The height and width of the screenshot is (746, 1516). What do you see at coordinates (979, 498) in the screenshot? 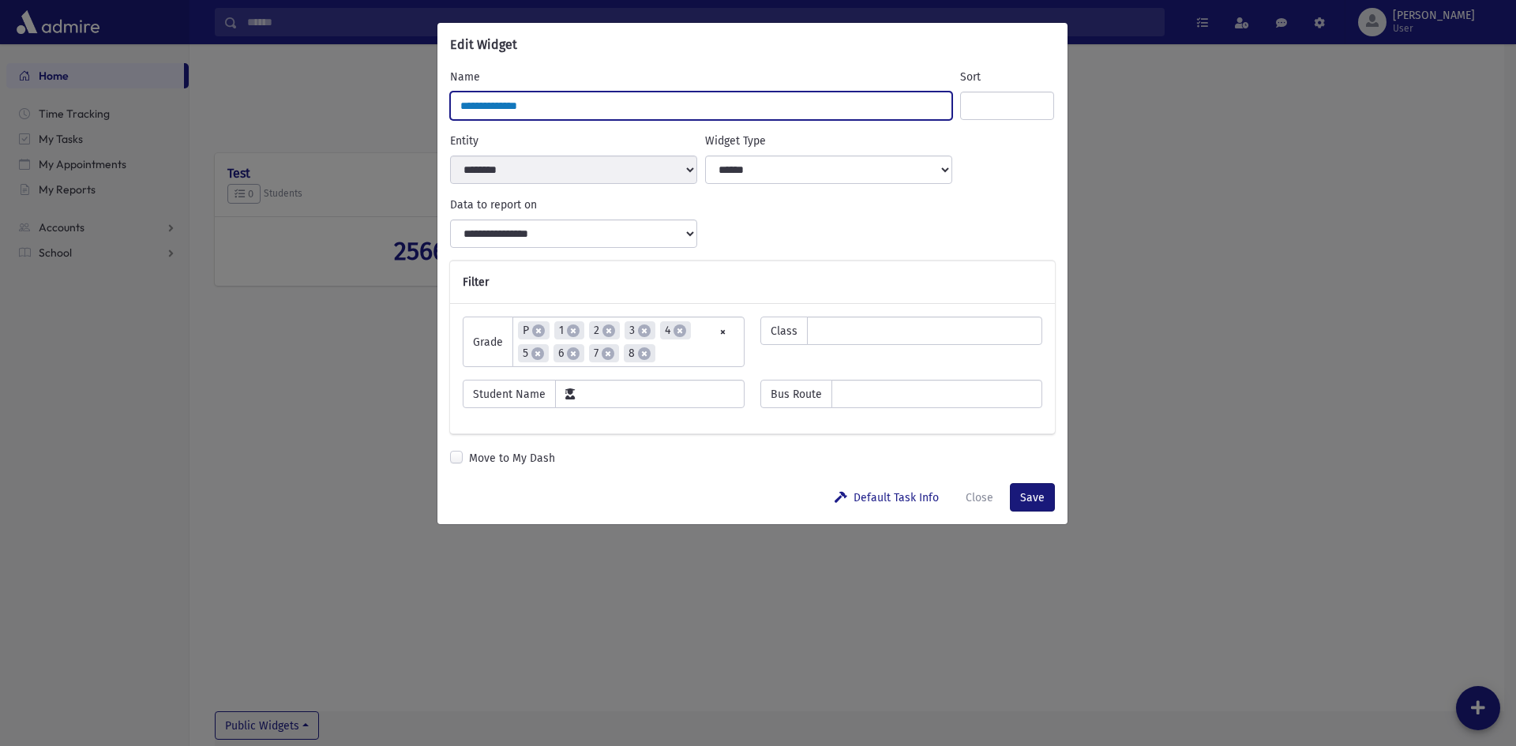
I see `button: Close` at bounding box center [979, 498].